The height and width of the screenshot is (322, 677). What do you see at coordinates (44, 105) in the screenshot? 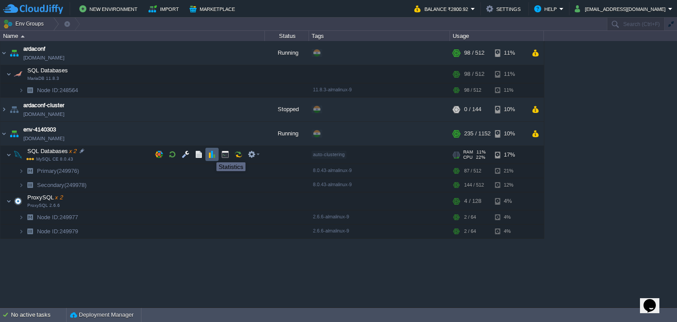
I see `a: ardaconf-cluster` at bounding box center [44, 105].